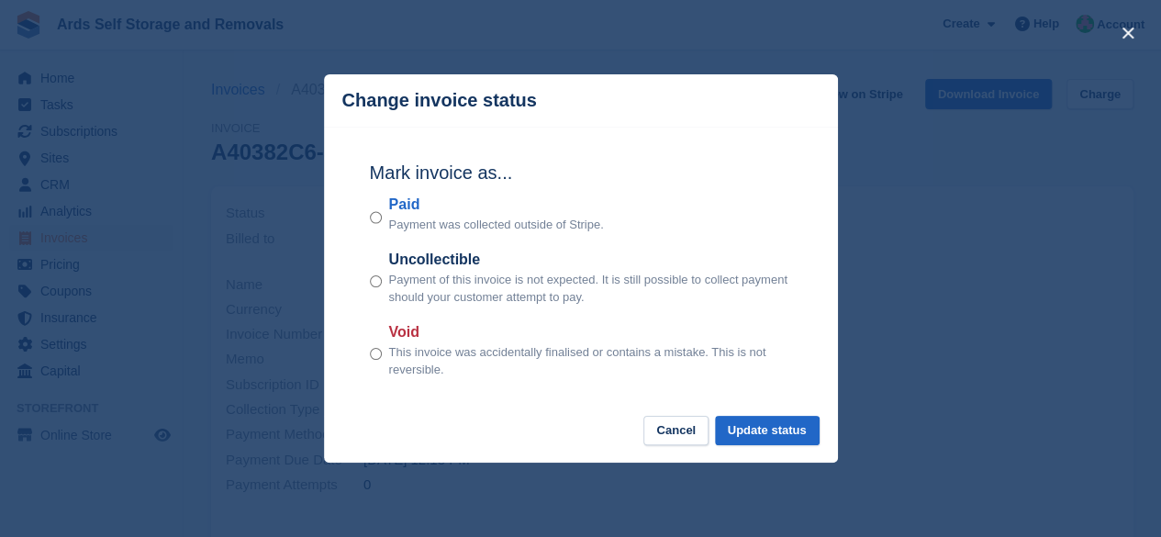 The image size is (1161, 537). What do you see at coordinates (497, 225) in the screenshot?
I see `p: Payment was collected outside of Stripe.` at bounding box center [497, 225].